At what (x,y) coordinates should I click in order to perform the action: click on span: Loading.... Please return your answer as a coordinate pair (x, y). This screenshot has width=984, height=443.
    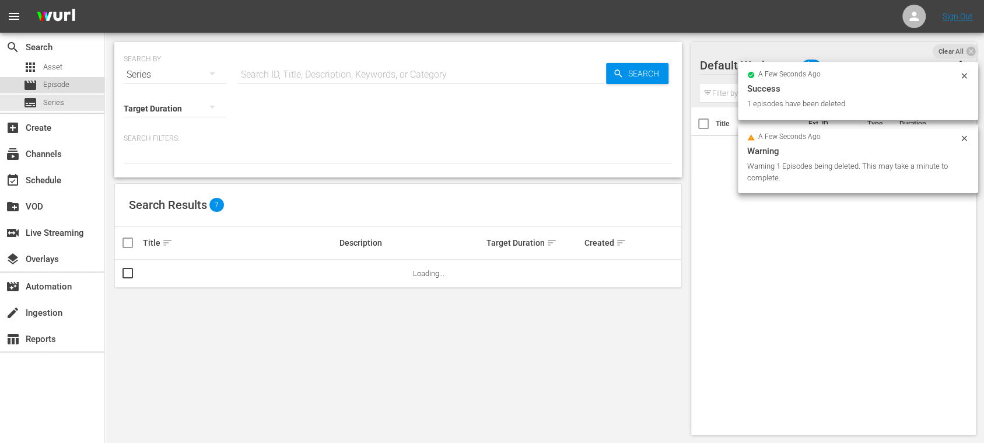
    Looking at the image, I should click on (429, 273).